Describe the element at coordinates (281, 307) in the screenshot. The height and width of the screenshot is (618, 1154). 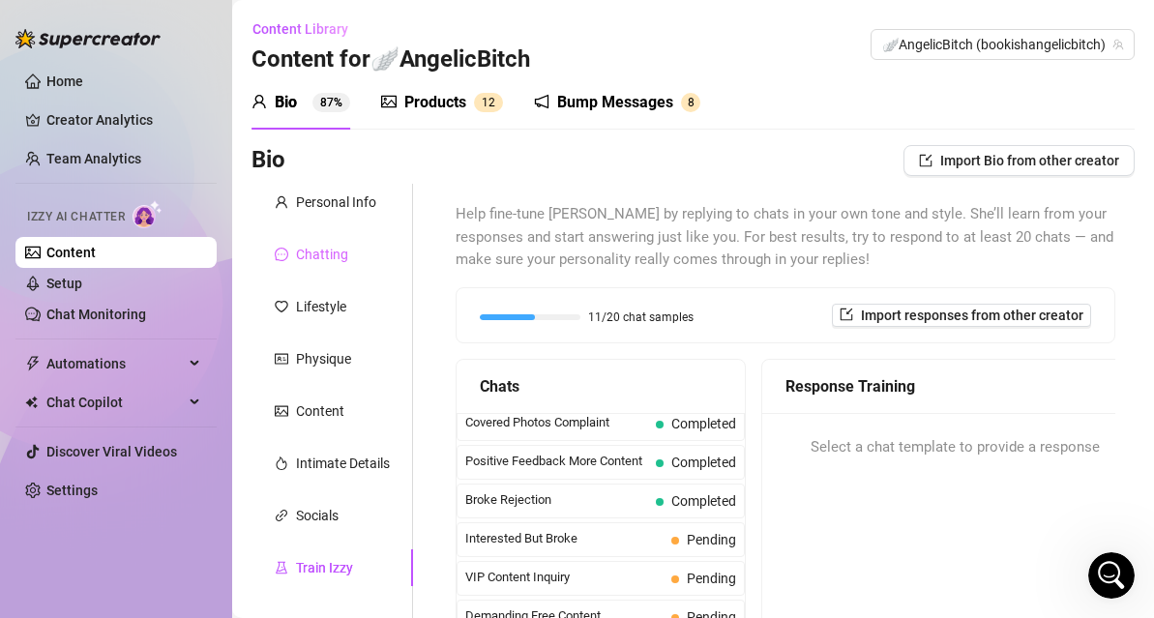
I see `span: heart` at that location.